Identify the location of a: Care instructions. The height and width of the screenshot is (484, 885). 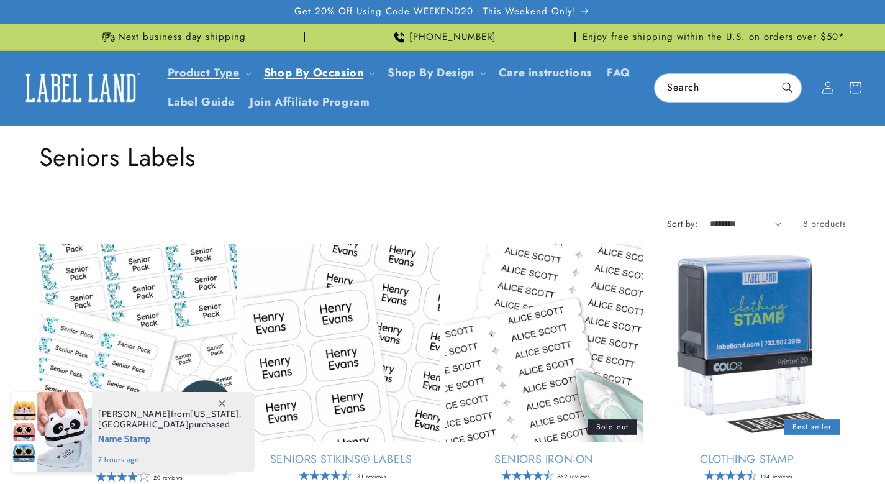
(545, 73).